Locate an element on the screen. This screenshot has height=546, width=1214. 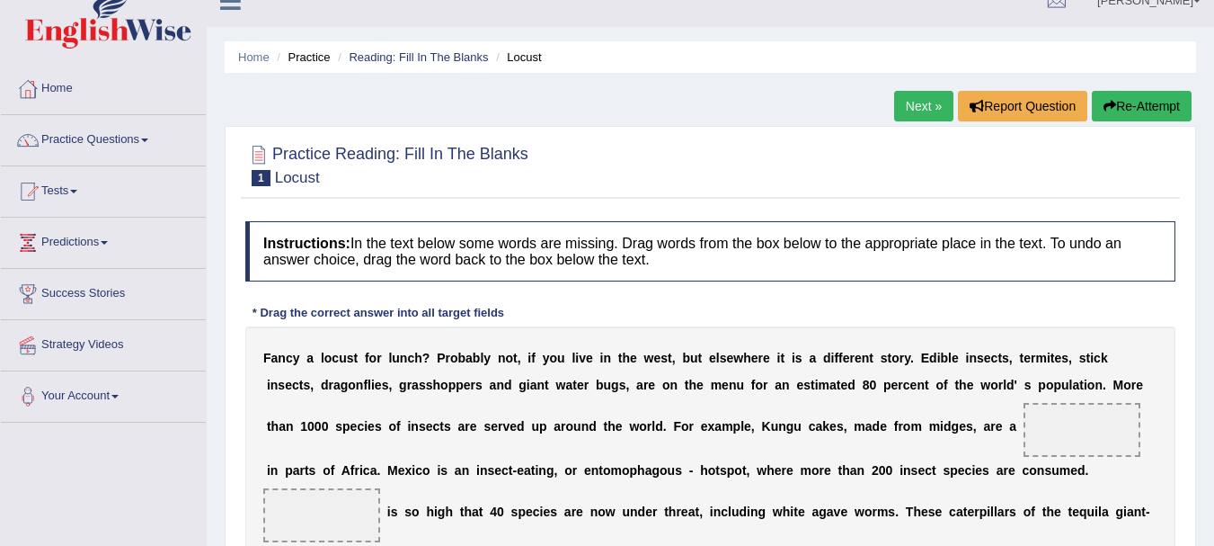
a: Strategy Videos is located at coordinates (103, 342).